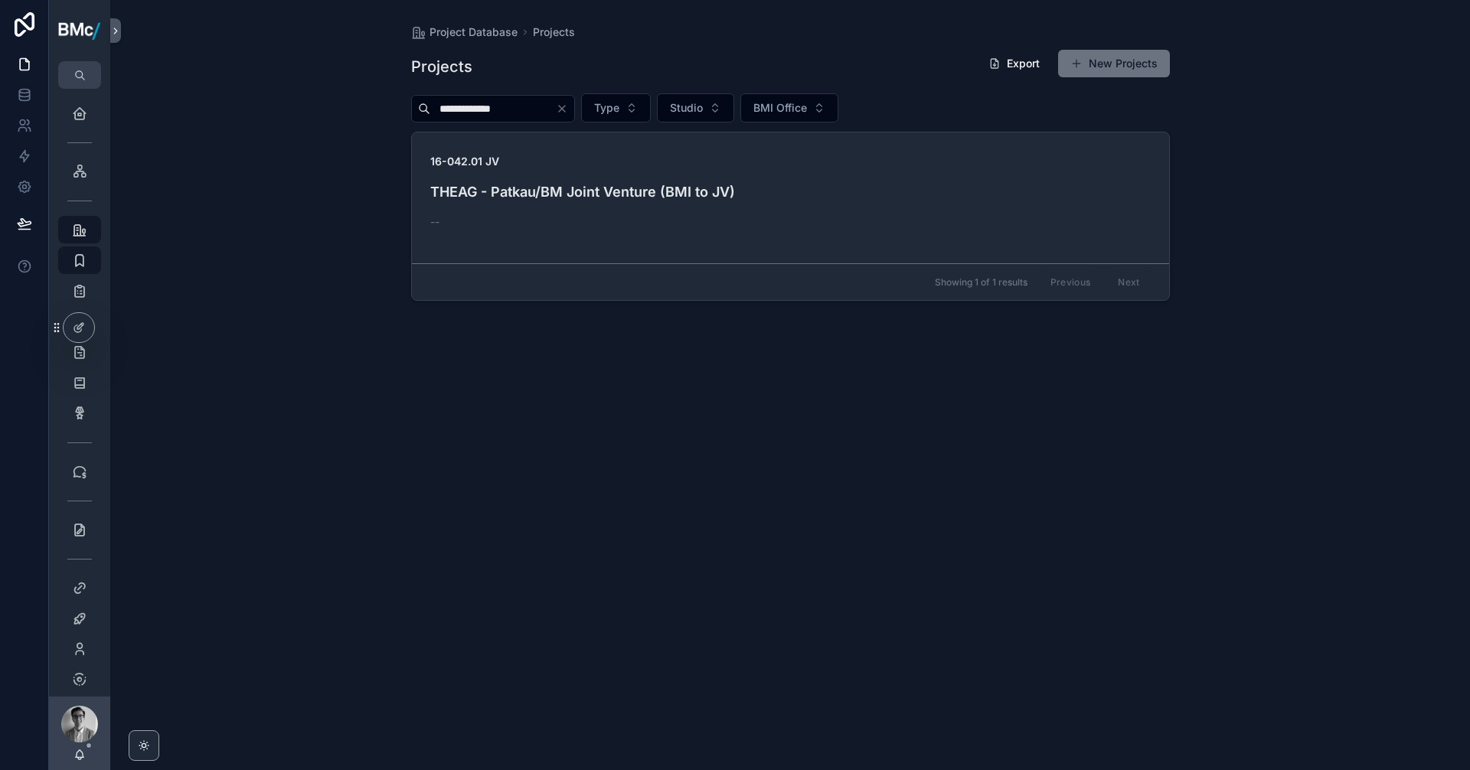  I want to click on a: Project Database, so click(464, 32).